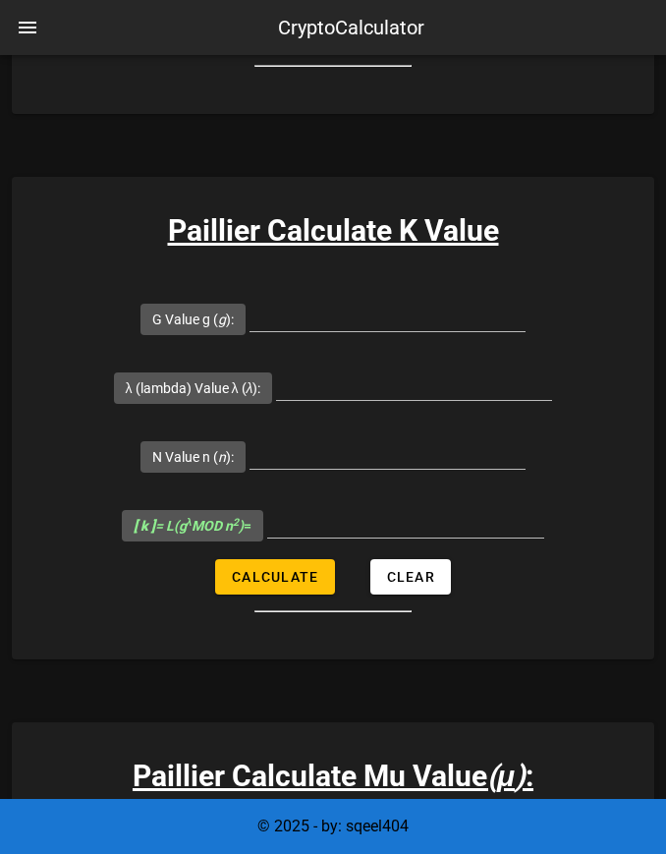 Image resolution: width=666 pixels, height=854 pixels. Describe the element at coordinates (189, 526) in the screenshot. I see `i: = L(g MOD n )` at that location.